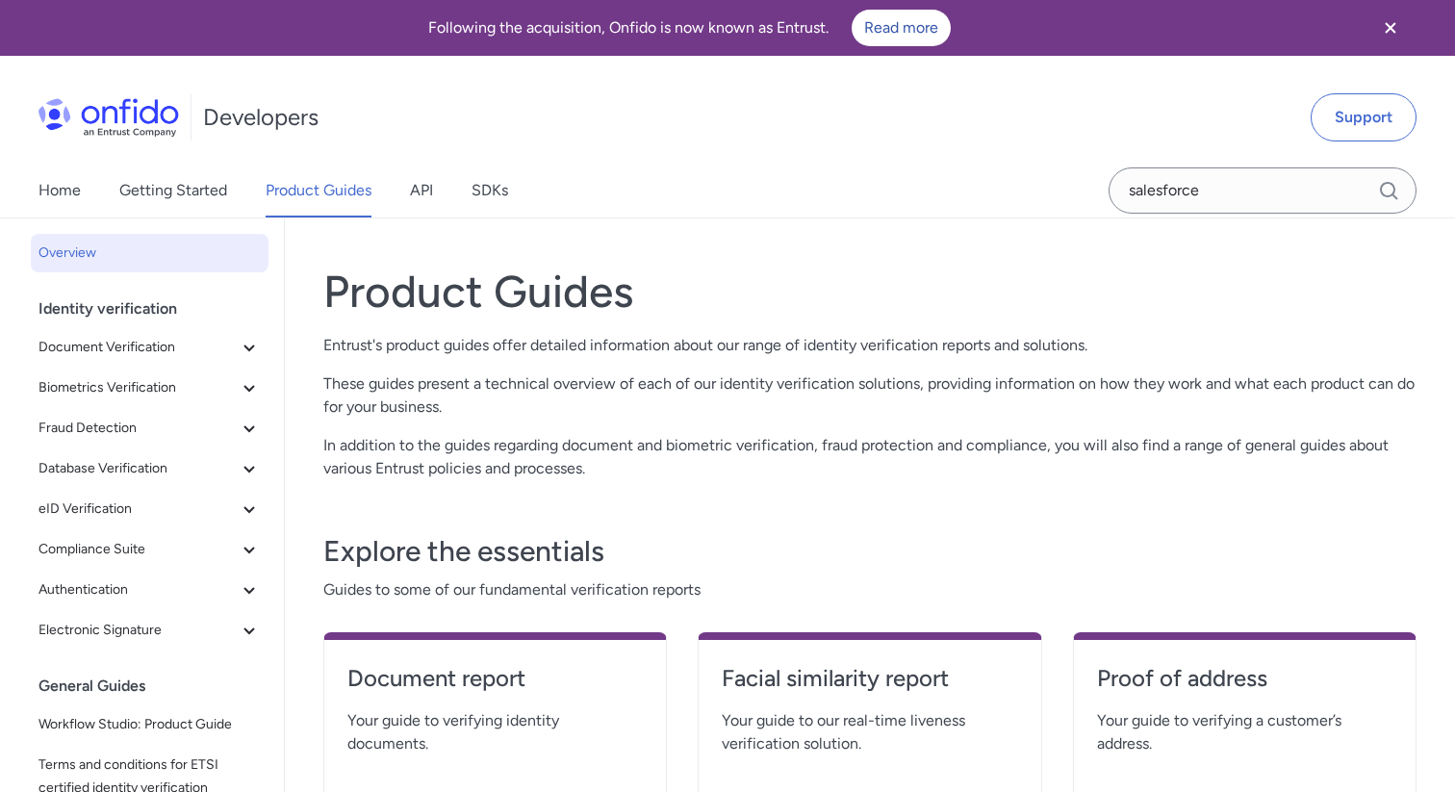 Image resolution: width=1455 pixels, height=792 pixels. What do you see at coordinates (149, 388) in the screenshot?
I see `button: Biometrics Verification` at bounding box center [149, 388].